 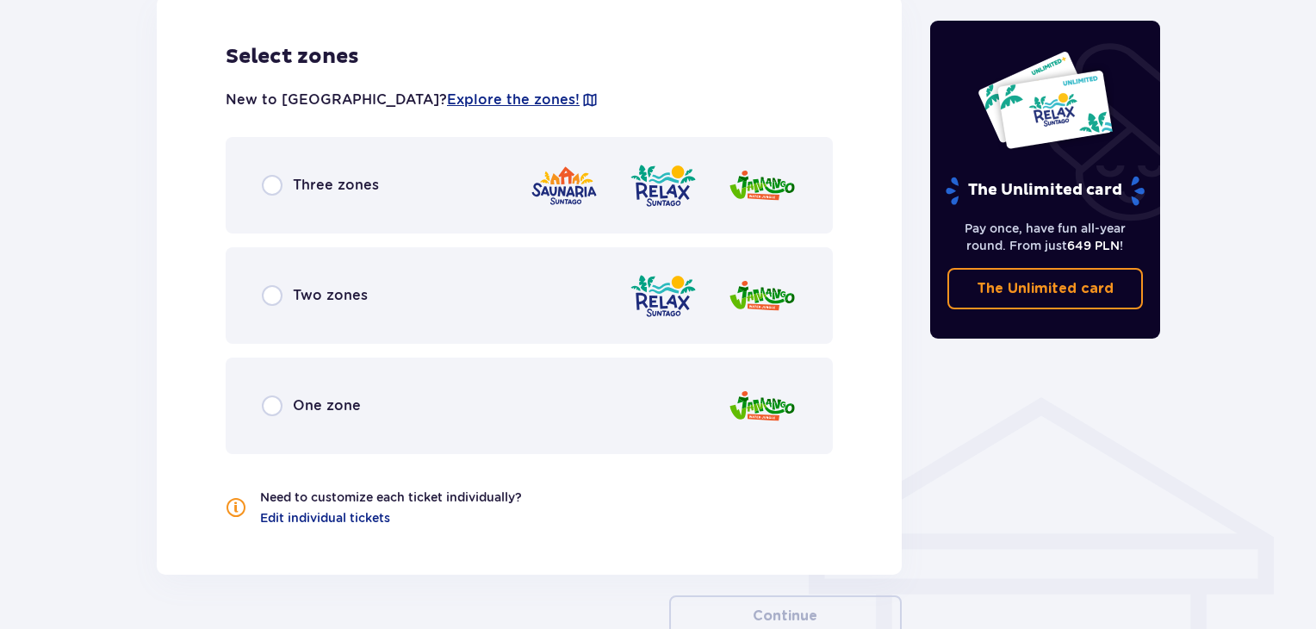 I want to click on p: Three zones, so click(x=336, y=185).